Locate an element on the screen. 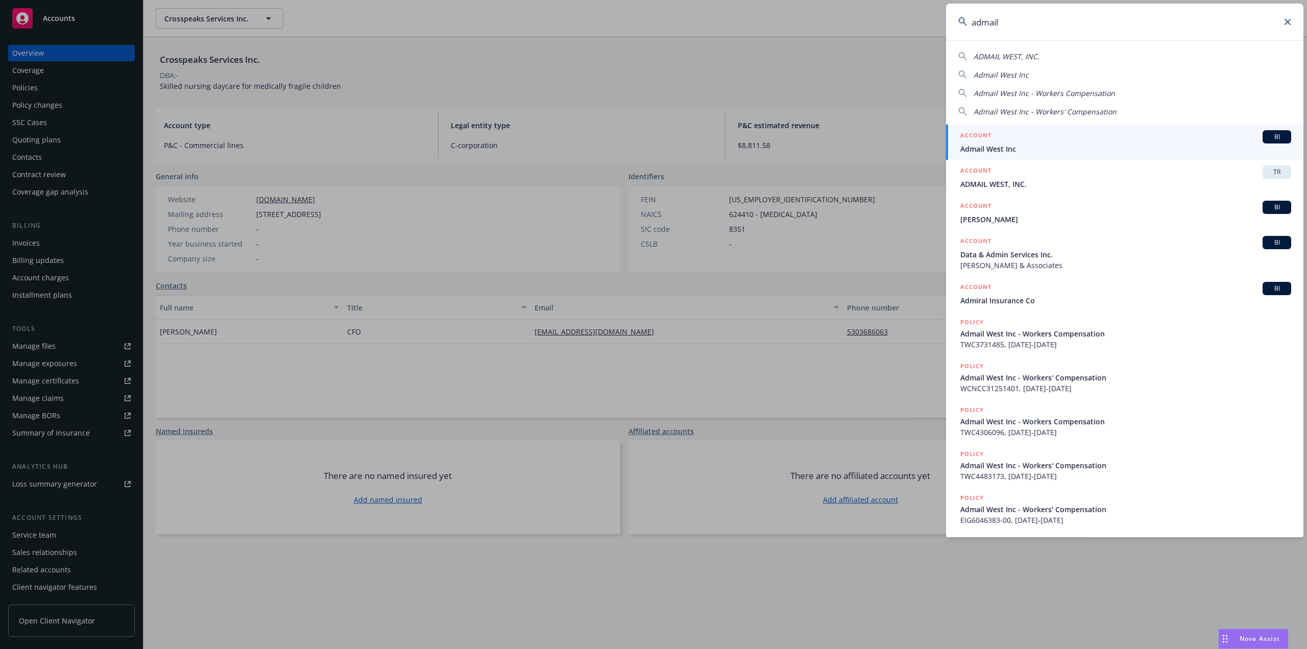  a: ACCOUNTTRADMAIL WEST, INC. is located at coordinates (1125, 177).